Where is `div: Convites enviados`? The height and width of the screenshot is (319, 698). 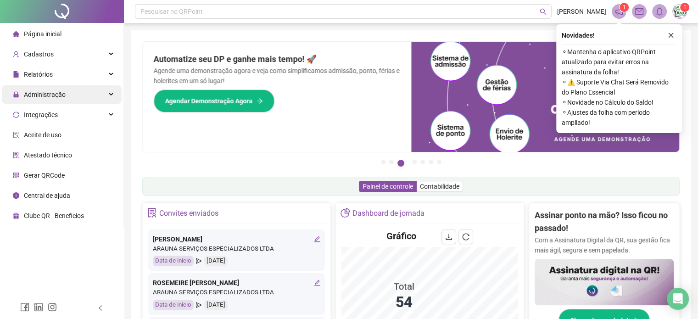
div: Convites enviados is located at coordinates (189, 213).